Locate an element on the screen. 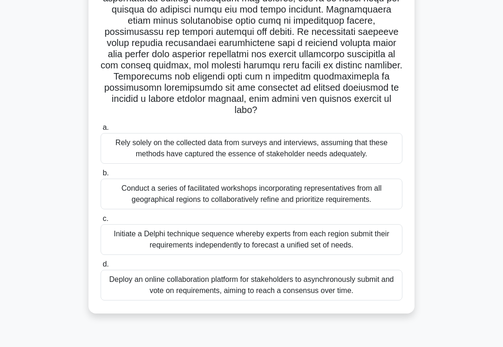 The height and width of the screenshot is (347, 503). span: a. is located at coordinates (105, 127).